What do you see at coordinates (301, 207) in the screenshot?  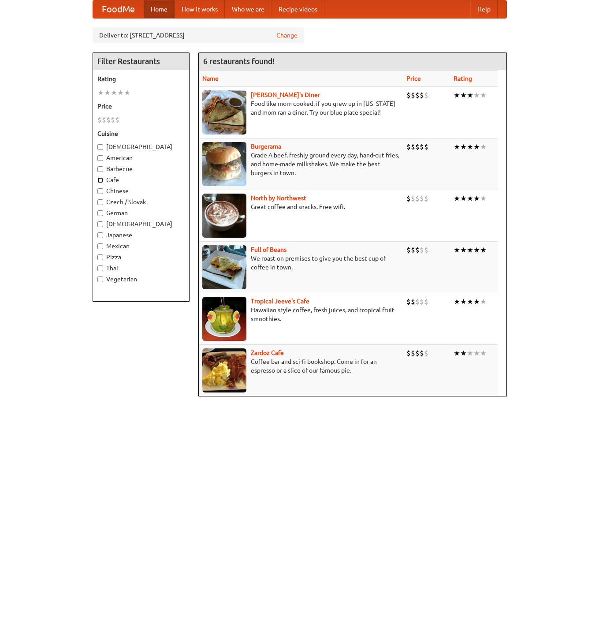 I see `p: Great coffee and snacks. Free wifi.` at bounding box center [301, 207].